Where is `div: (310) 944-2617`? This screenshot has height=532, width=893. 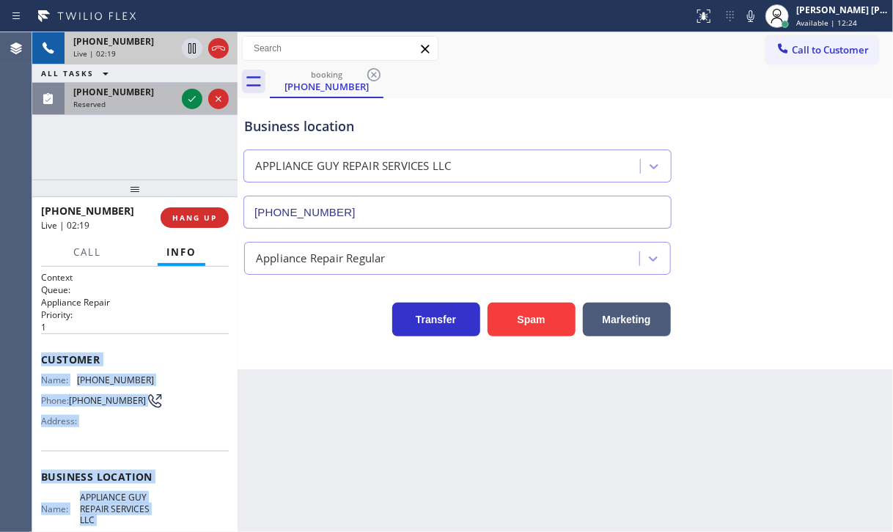 div: (310) 944-2617 is located at coordinates (326, 81).